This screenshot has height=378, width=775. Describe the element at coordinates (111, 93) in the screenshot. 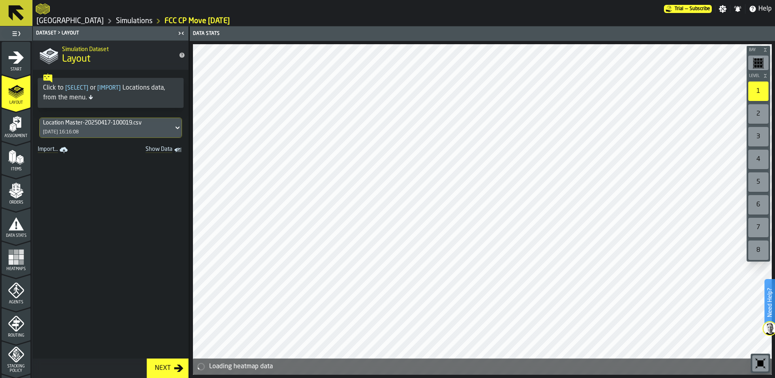

I see `div: Click to or Locations data, from the menu.` at that location.